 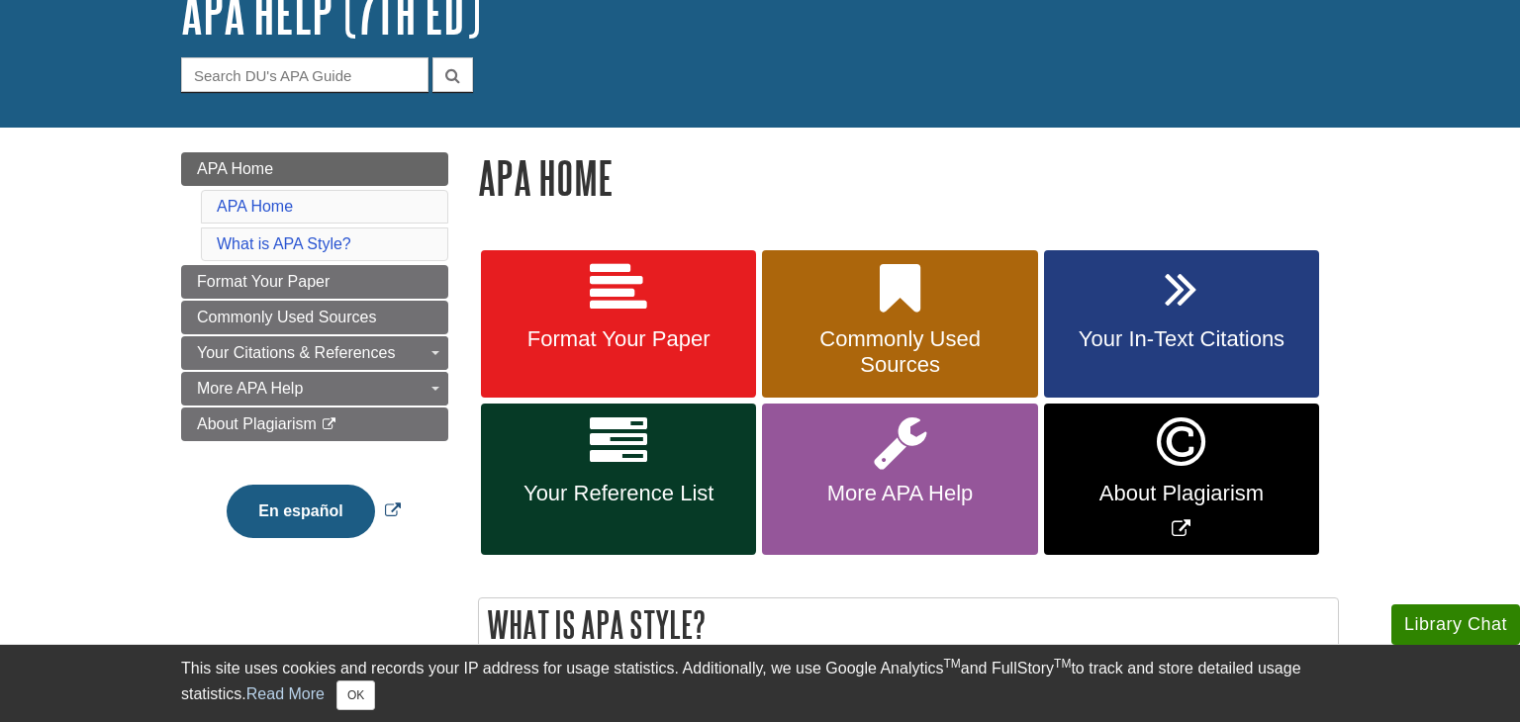 What do you see at coordinates (1182, 339) in the screenshot?
I see `span: Your In-Text Citations` at bounding box center [1182, 339].